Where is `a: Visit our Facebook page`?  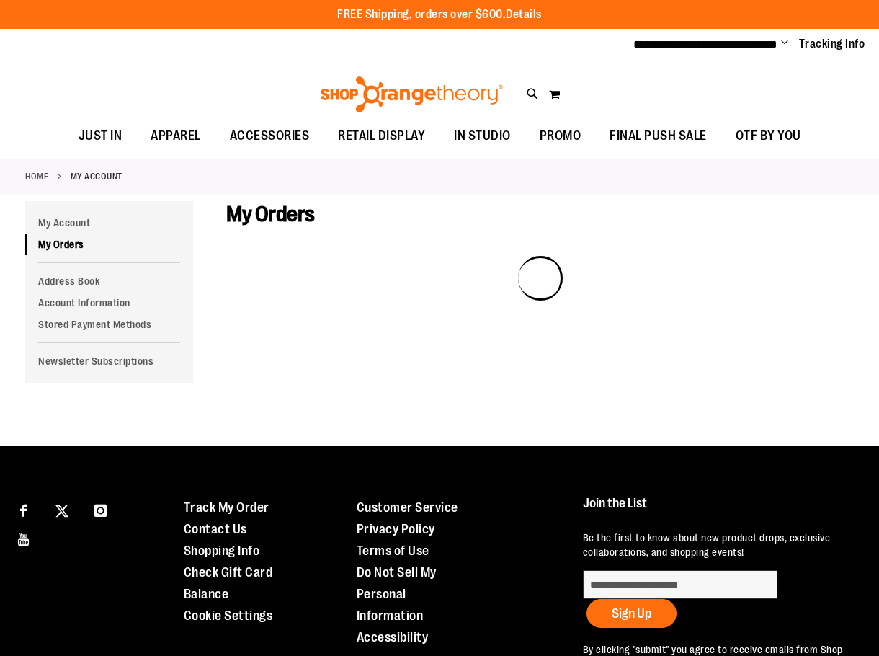
a: Visit our Facebook page is located at coordinates (23, 509).